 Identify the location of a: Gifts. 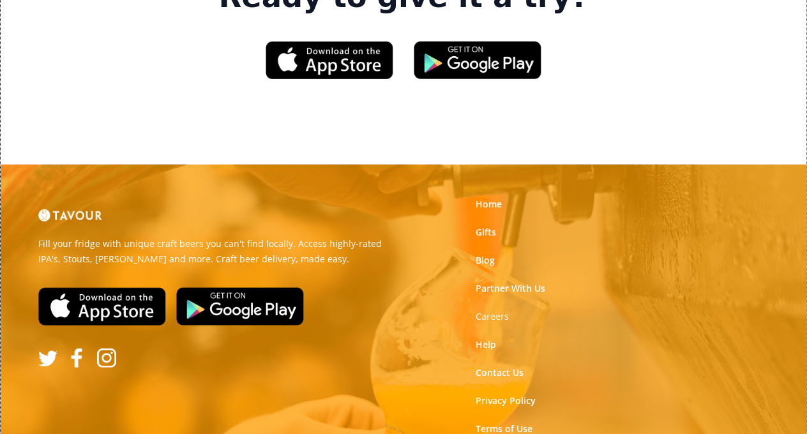
(486, 232).